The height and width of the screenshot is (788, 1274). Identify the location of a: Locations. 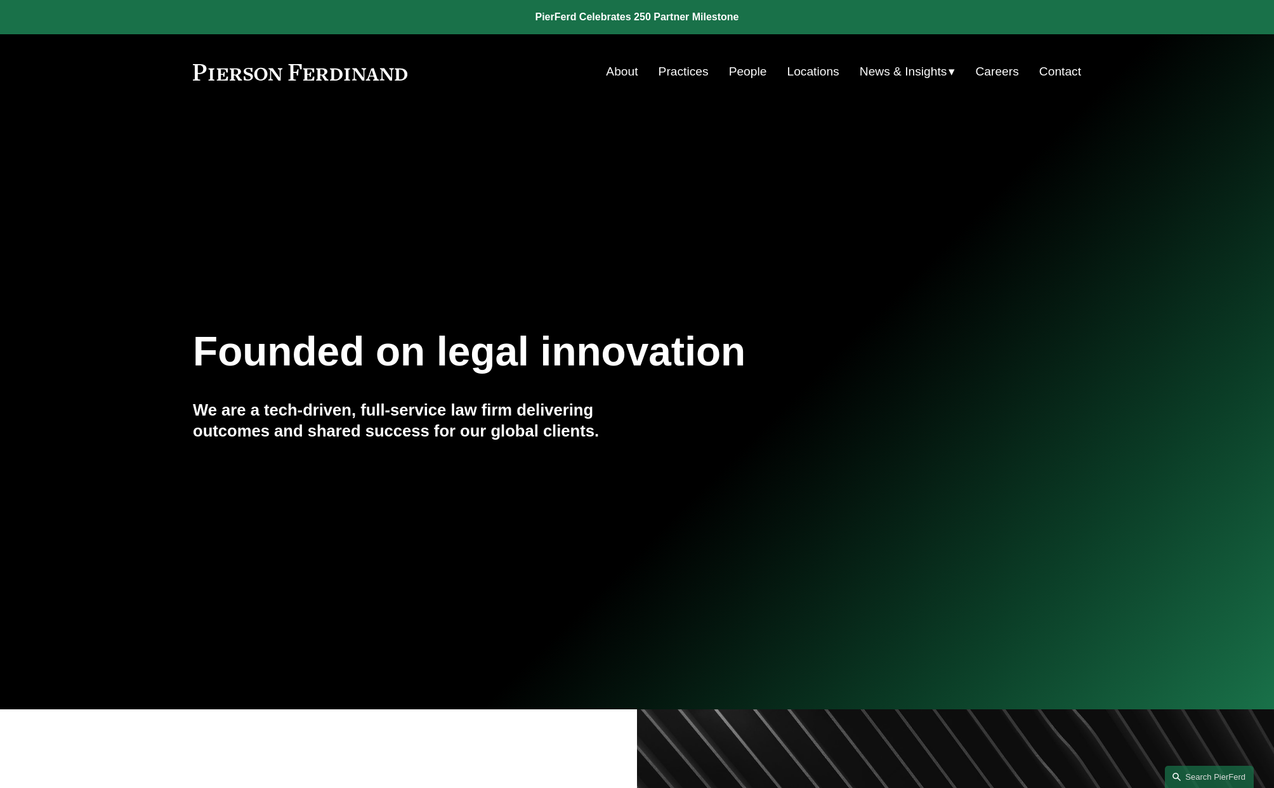
(813, 72).